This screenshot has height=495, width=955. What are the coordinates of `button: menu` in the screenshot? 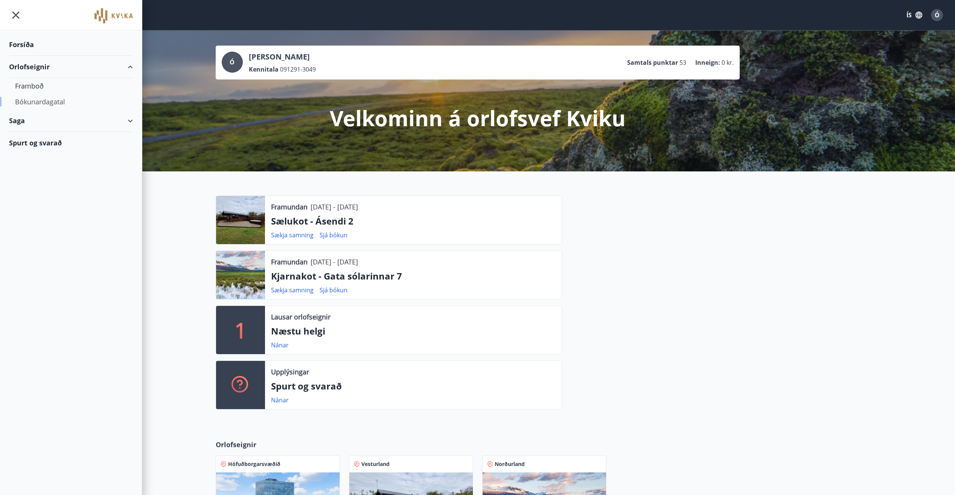 It's located at (16, 15).